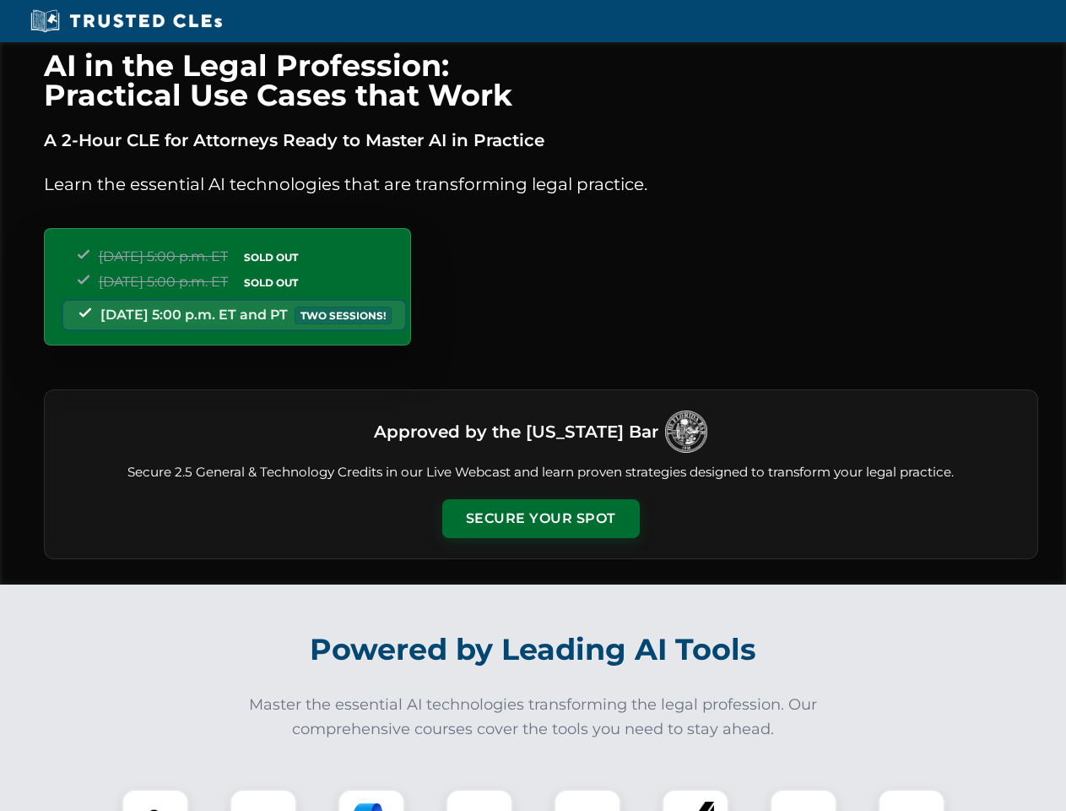  What do you see at coordinates (541, 184) in the screenshot?
I see `p: Learn the essential AI technologies that are transforming legal practice.` at bounding box center [541, 184].